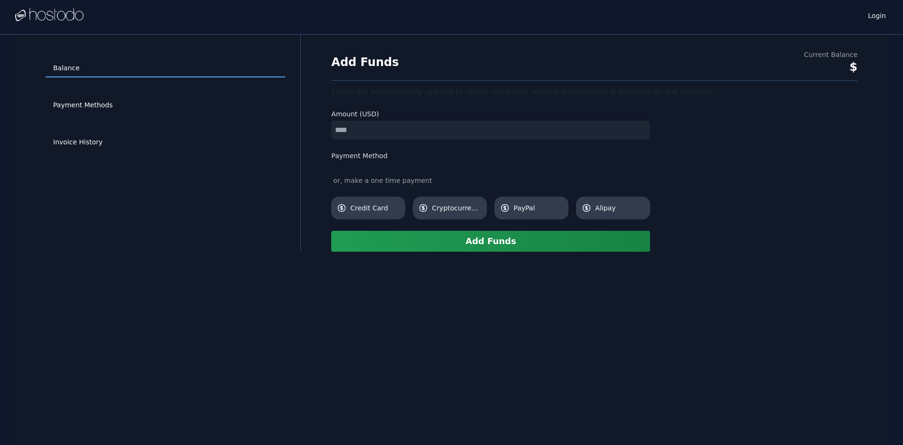 The width and height of the screenshot is (903, 445). Describe the element at coordinates (456, 208) in the screenshot. I see `span: Cryptocurrency` at that location.